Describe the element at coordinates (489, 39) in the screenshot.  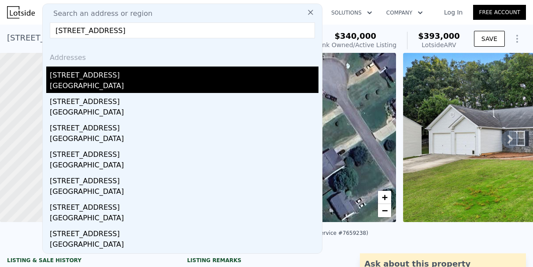
I see `button: SAVE` at that location.